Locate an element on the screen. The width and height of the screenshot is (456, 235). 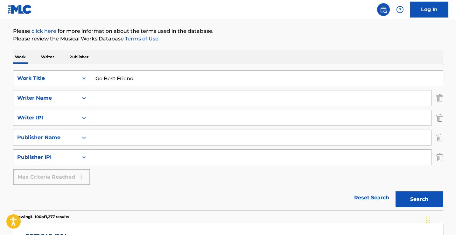
a: Log In is located at coordinates (429, 10).